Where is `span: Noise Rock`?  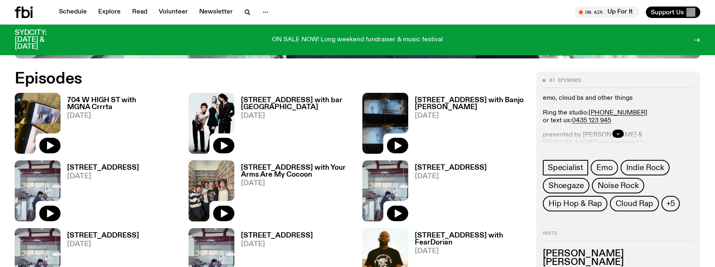 span: Noise Rock is located at coordinates (618, 186).